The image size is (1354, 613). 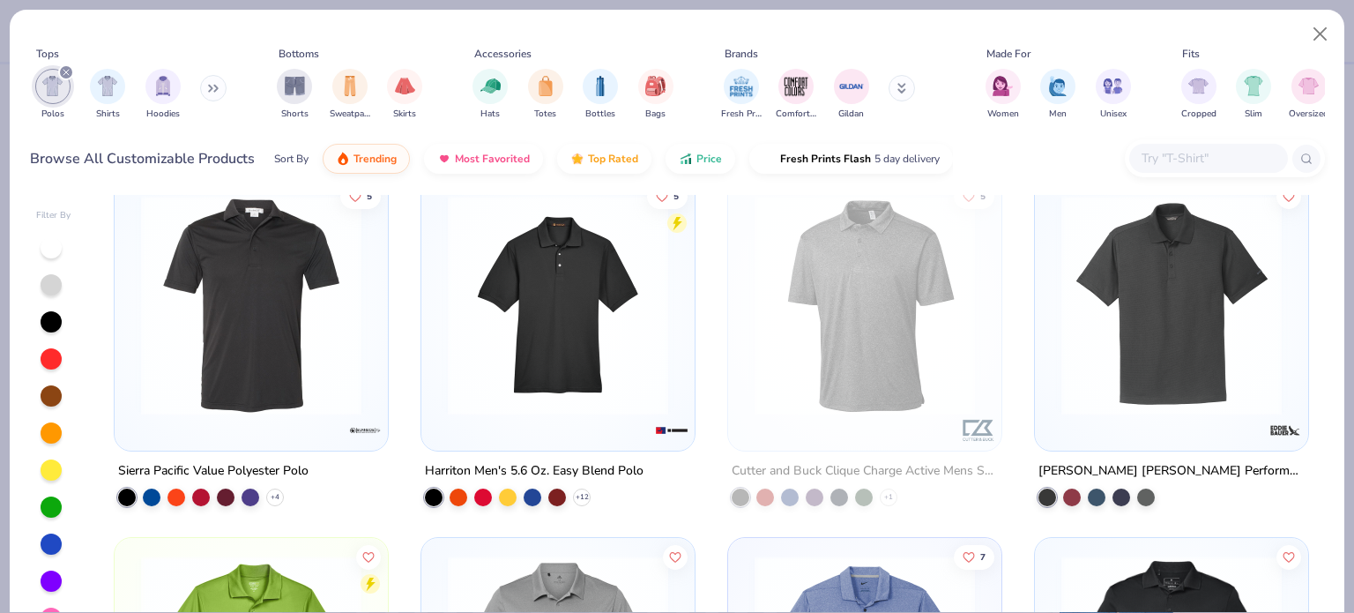 What do you see at coordinates (502, 54) in the screenshot?
I see `div: Accessories` at bounding box center [502, 54].